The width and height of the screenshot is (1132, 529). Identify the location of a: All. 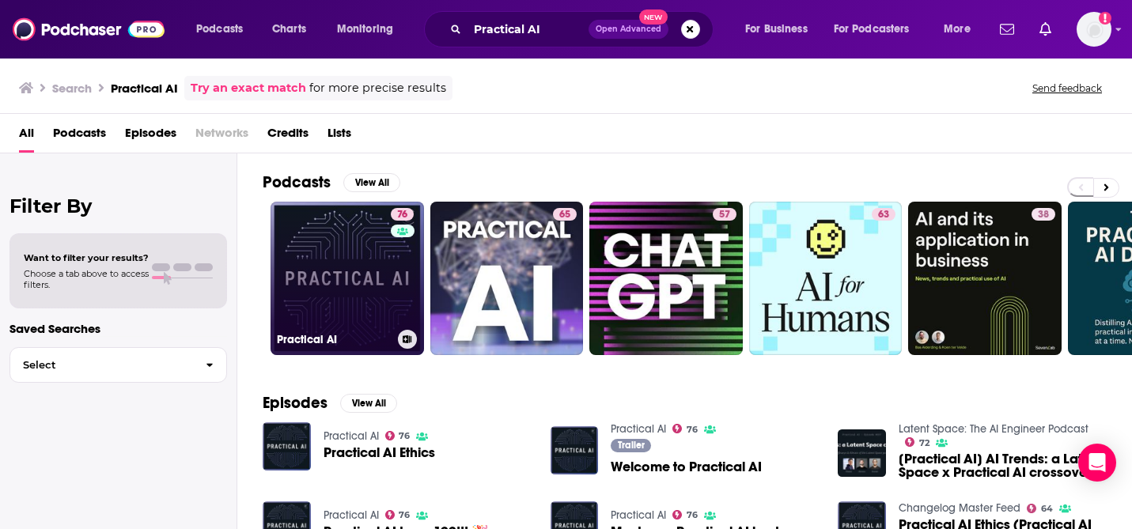
(26, 136).